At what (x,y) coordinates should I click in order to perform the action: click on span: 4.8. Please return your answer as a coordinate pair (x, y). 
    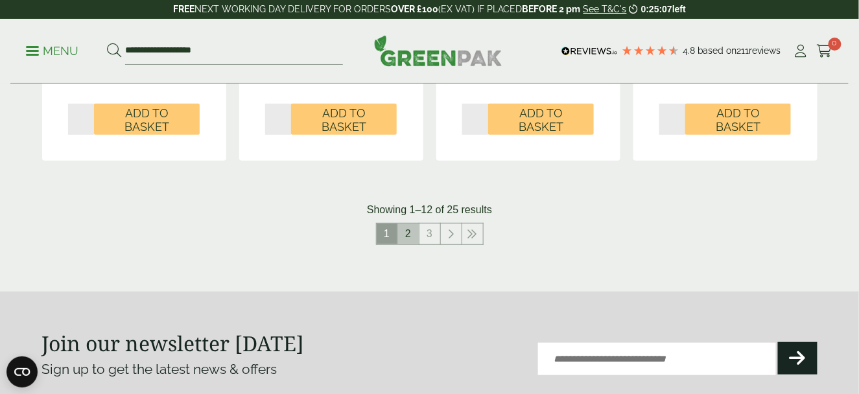
    Looking at the image, I should click on (689, 51).